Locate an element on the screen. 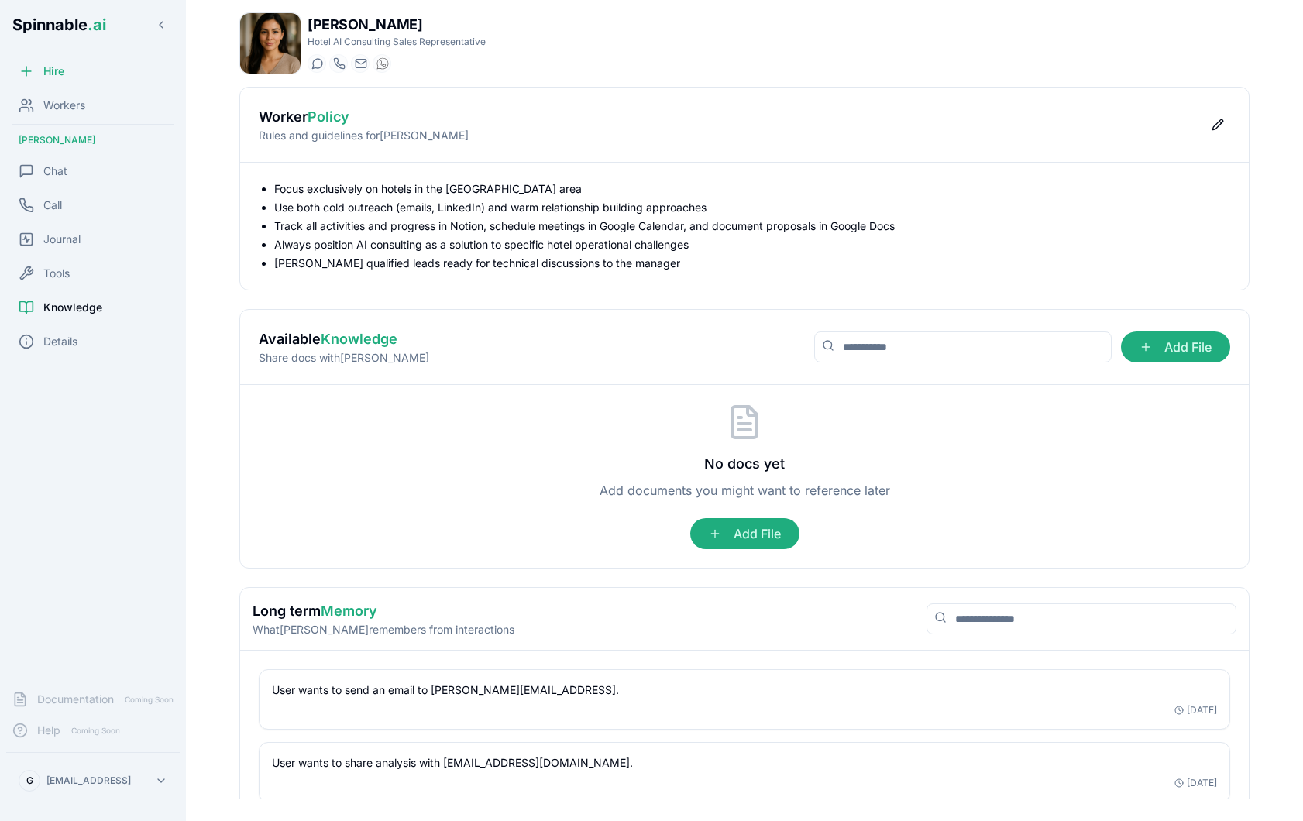 Image resolution: width=1303 pixels, height=821 pixels. span: Journal is located at coordinates (62, 239).